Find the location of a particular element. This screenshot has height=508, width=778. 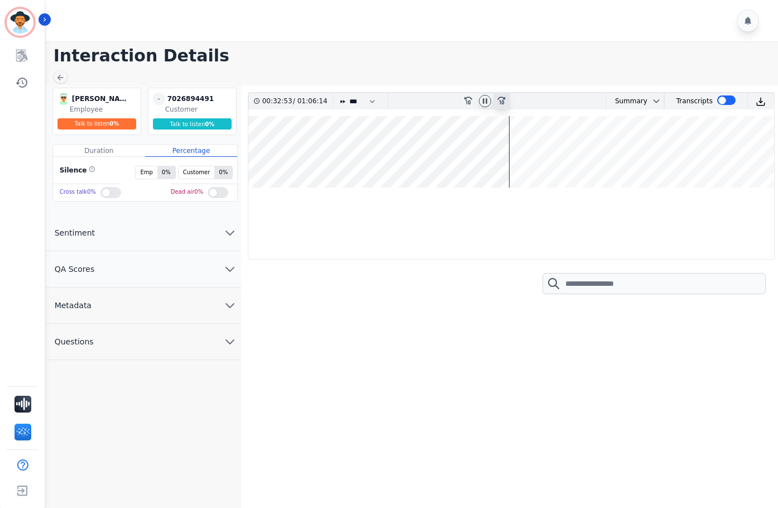

button: QA Scores chevron down is located at coordinates (143, 269).